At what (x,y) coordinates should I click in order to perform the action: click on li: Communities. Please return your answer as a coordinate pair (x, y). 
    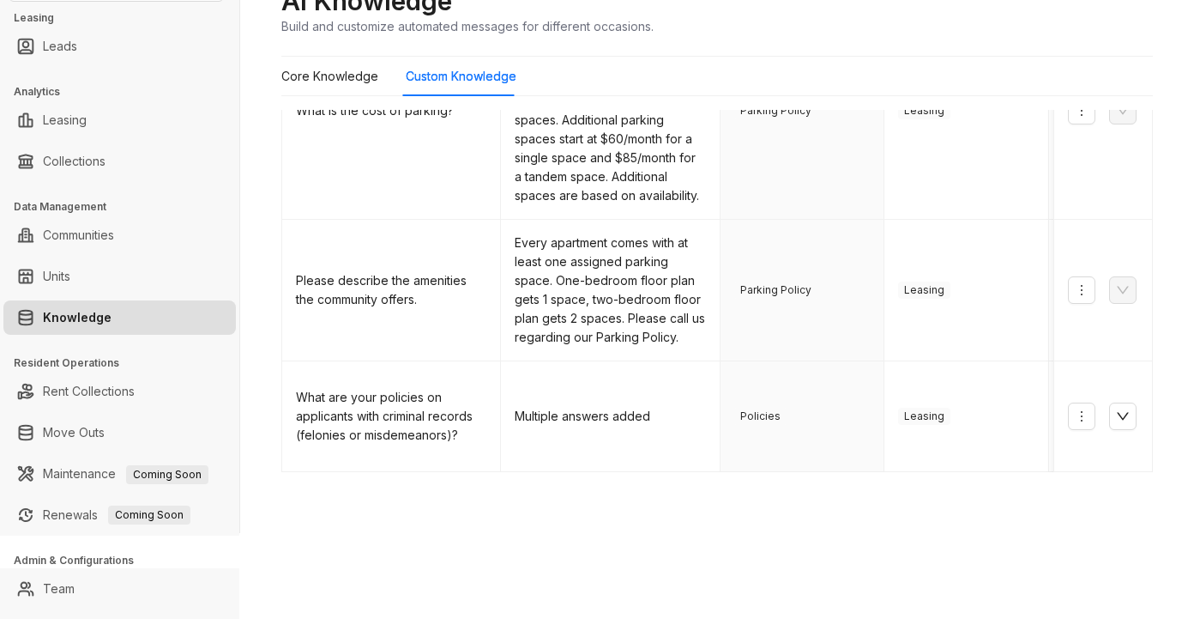
    Looking at the image, I should click on (119, 235).